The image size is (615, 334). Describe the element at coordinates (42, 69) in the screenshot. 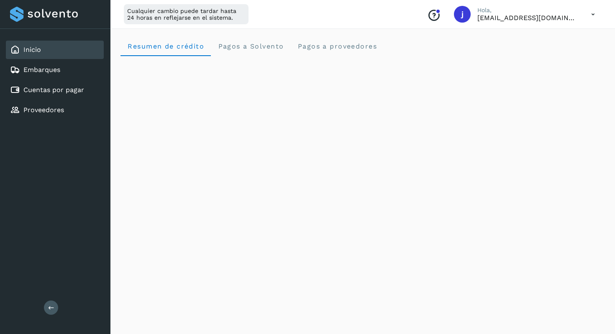

I see `a: Embarques` at that location.